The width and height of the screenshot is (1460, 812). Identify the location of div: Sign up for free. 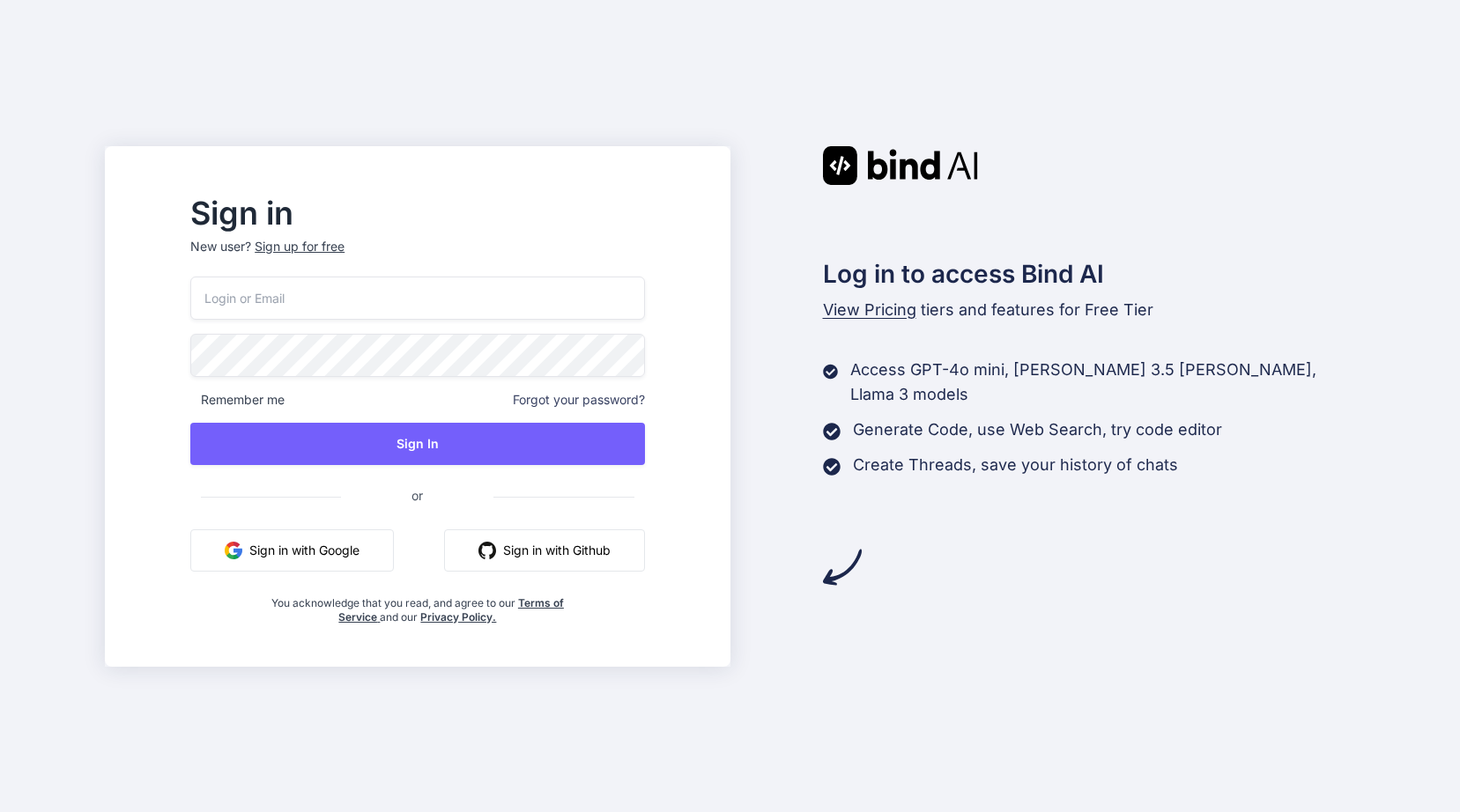
(300, 247).